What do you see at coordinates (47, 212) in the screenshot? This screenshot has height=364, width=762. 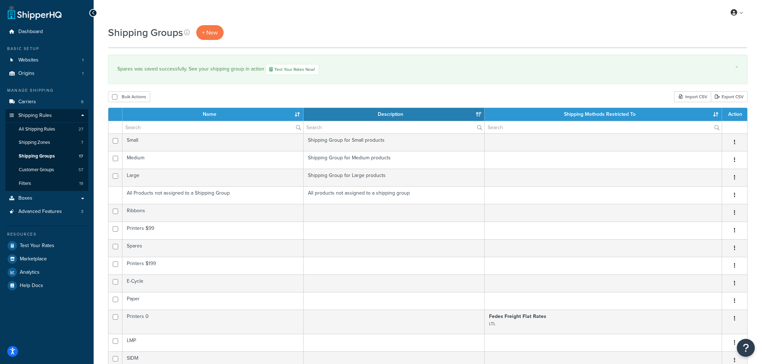 I see `a: Advanced Features 3` at bounding box center [47, 212].